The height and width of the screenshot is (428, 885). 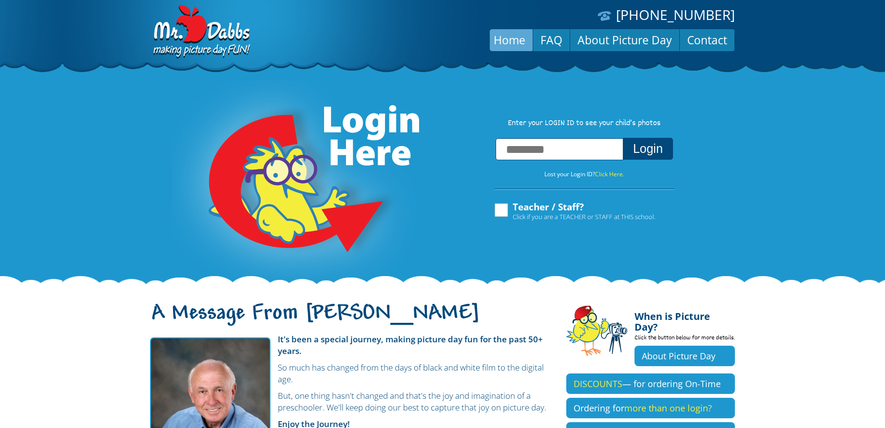 What do you see at coordinates (584, 124) in the screenshot?
I see `p: Enter your LOGIN ID to see your child’s photos` at bounding box center [584, 124].